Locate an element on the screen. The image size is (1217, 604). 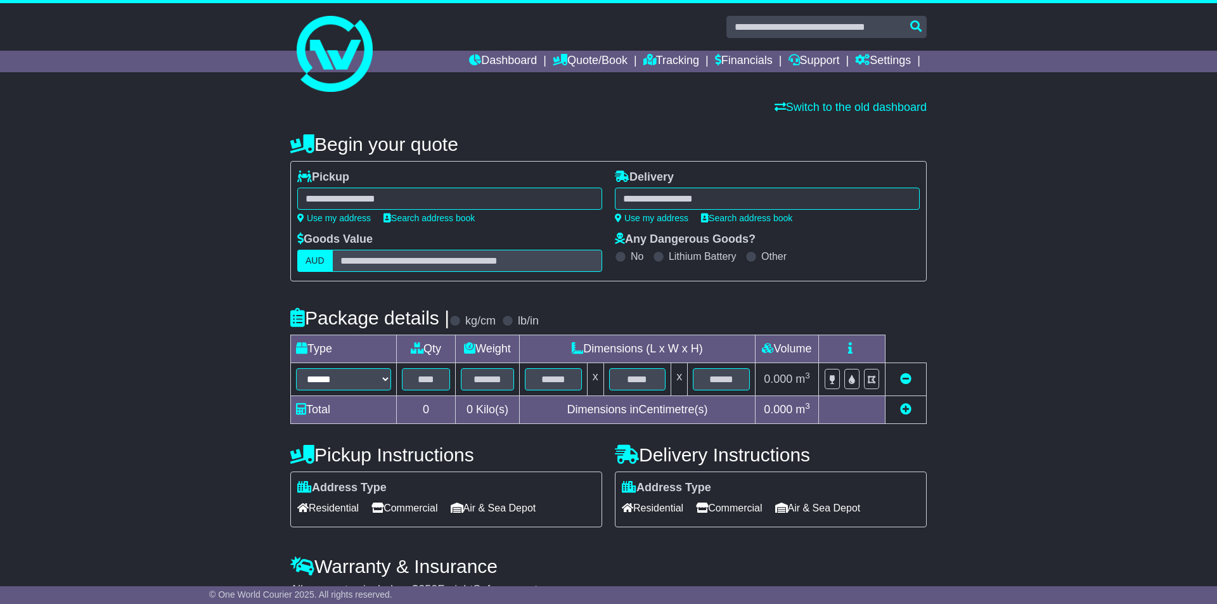
a: Financials is located at coordinates (743, 61).